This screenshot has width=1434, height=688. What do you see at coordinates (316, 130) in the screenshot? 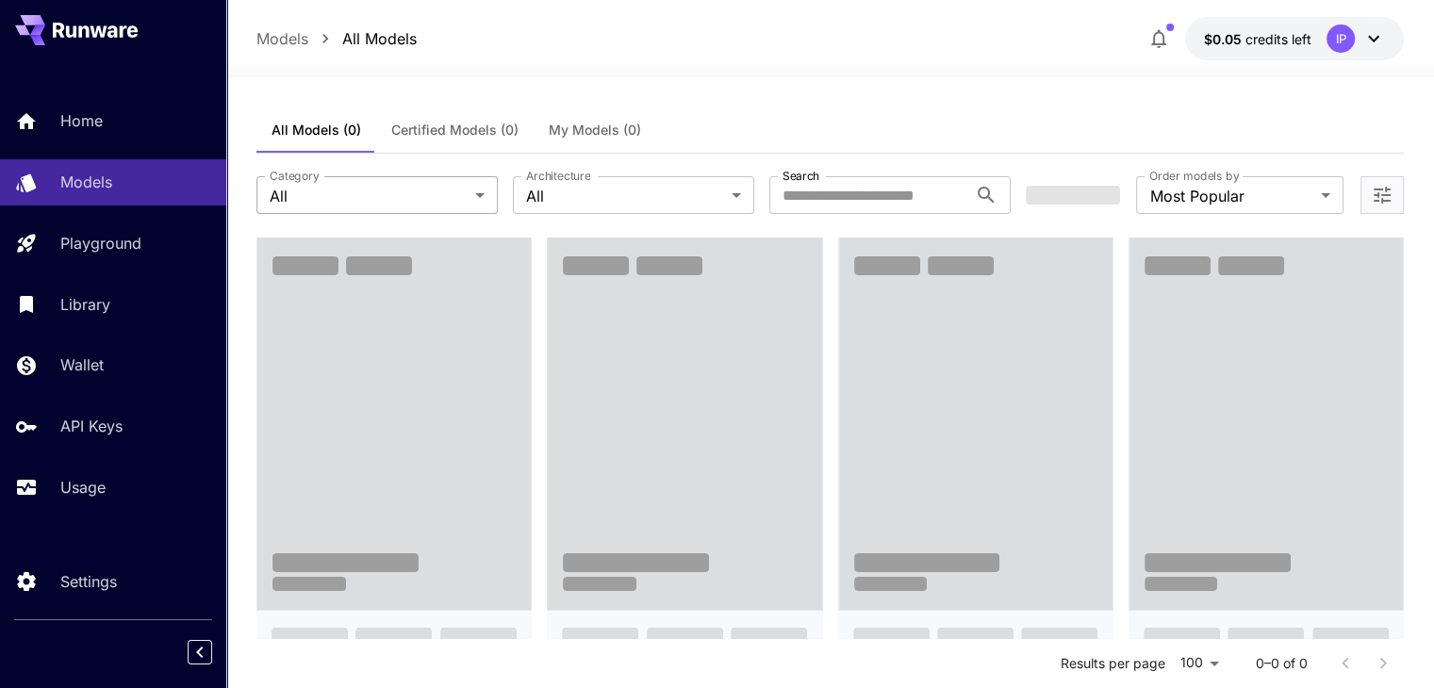
I see `span: All Models (0)` at bounding box center [316, 130].